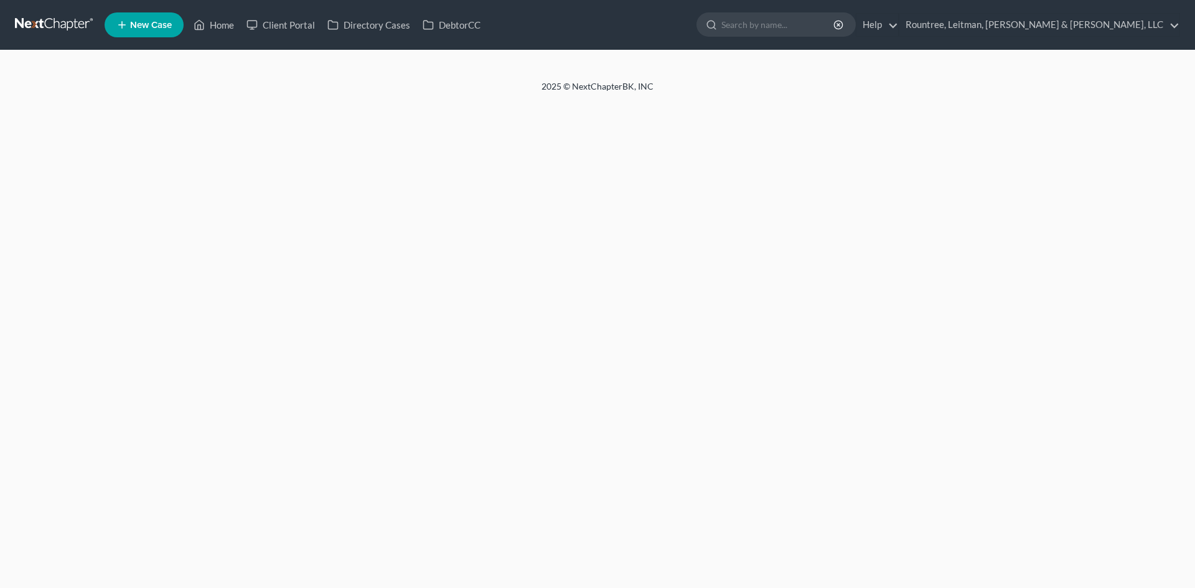 This screenshot has height=588, width=1195. Describe the element at coordinates (598, 92) in the screenshot. I see `div: 2025 © NextChapterBK, INC` at that location.